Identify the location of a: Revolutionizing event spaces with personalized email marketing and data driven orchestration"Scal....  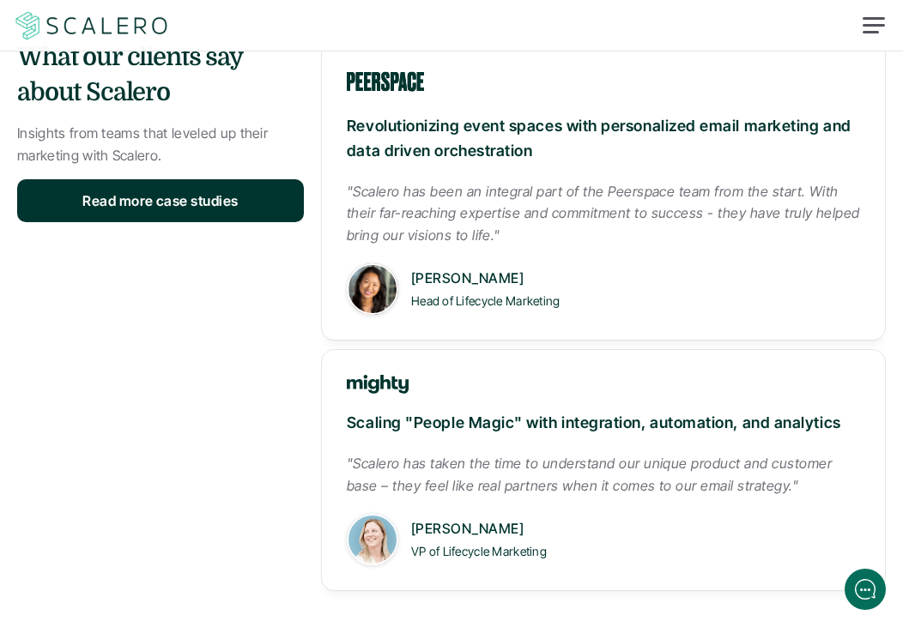
(603, 190).